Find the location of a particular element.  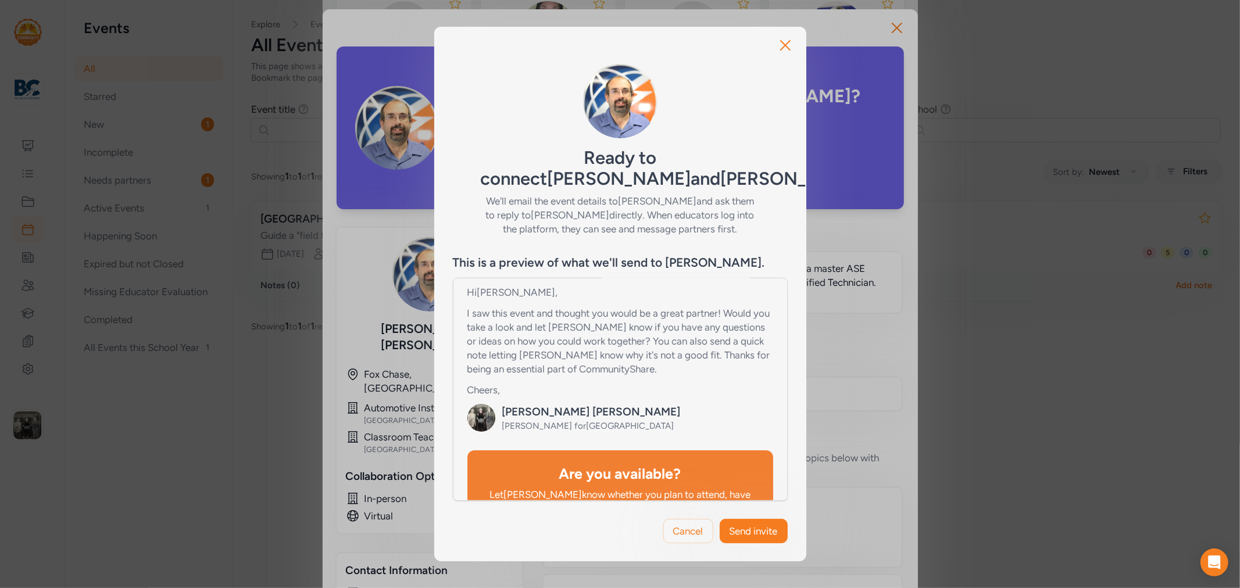

div: Cheers, is located at coordinates (620, 390).